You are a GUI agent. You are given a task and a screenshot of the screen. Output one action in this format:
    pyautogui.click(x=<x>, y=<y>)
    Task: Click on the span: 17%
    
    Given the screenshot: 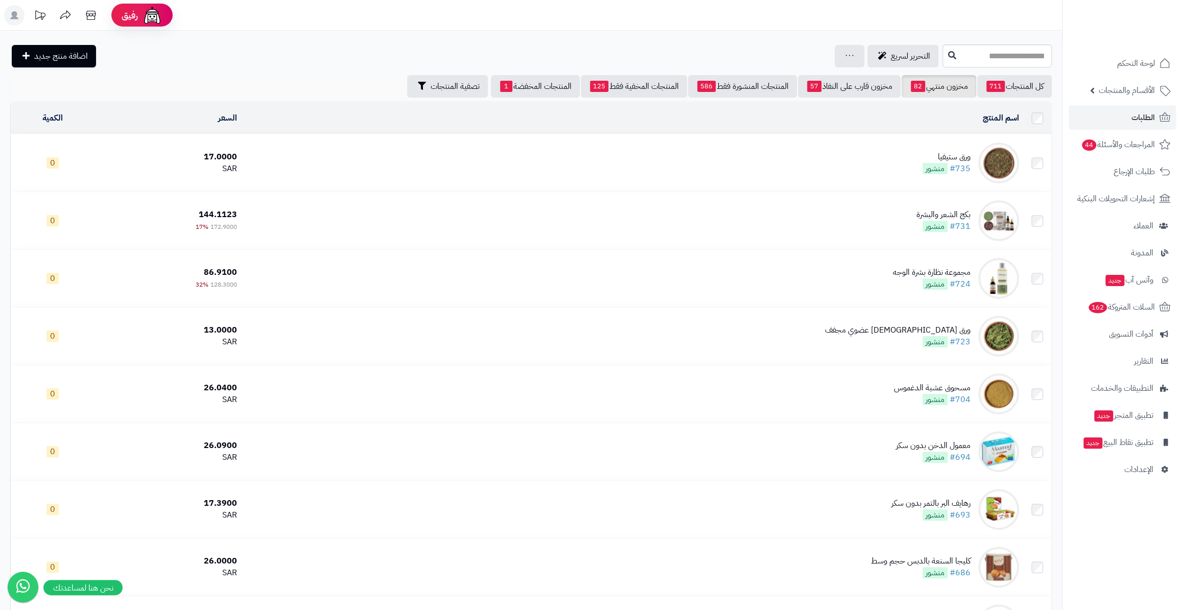 What is the action you would take?
    pyautogui.click(x=202, y=227)
    